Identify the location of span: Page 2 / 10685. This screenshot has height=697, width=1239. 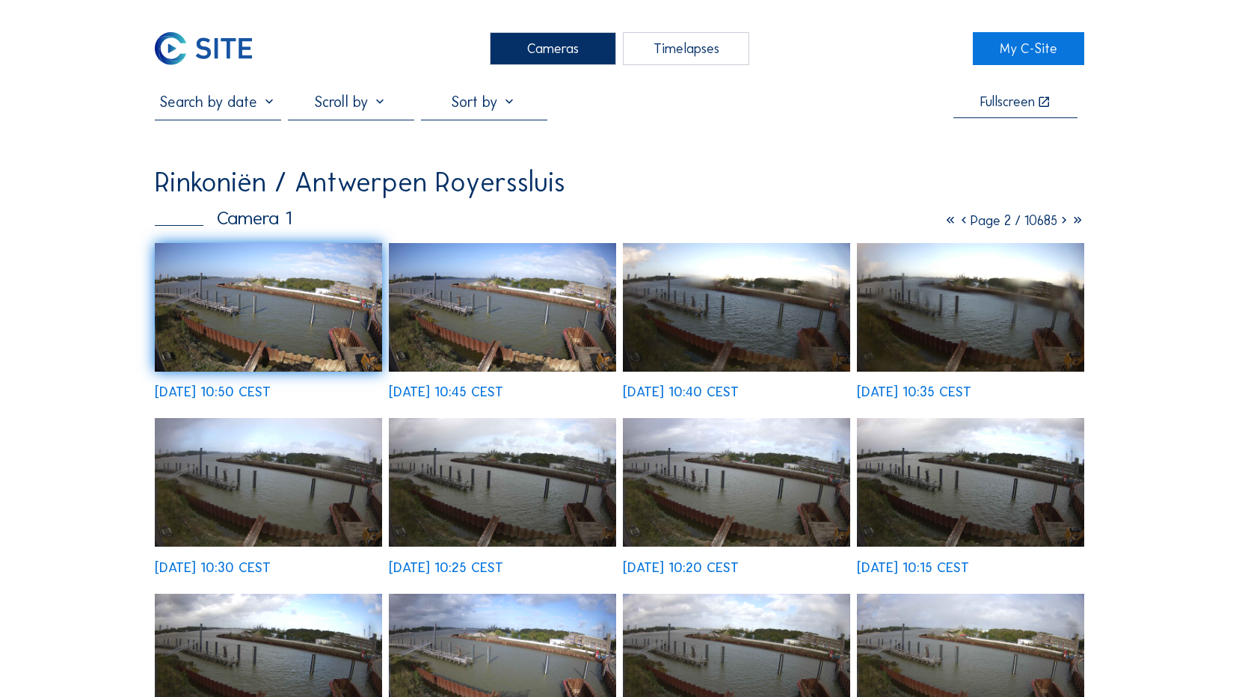
(1014, 221).